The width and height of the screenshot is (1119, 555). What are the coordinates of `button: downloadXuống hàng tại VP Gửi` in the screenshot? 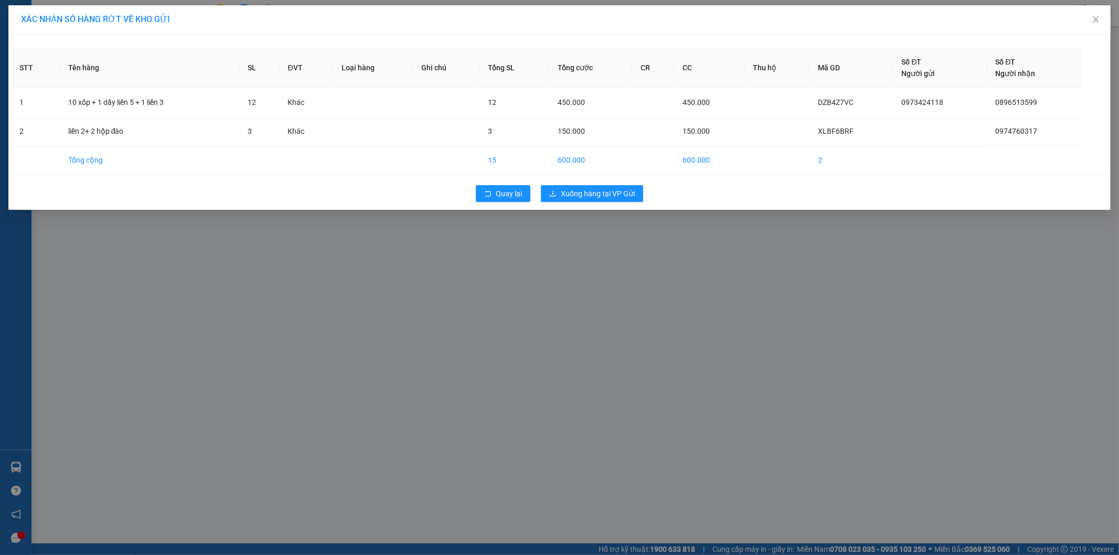 It's located at (592, 194).